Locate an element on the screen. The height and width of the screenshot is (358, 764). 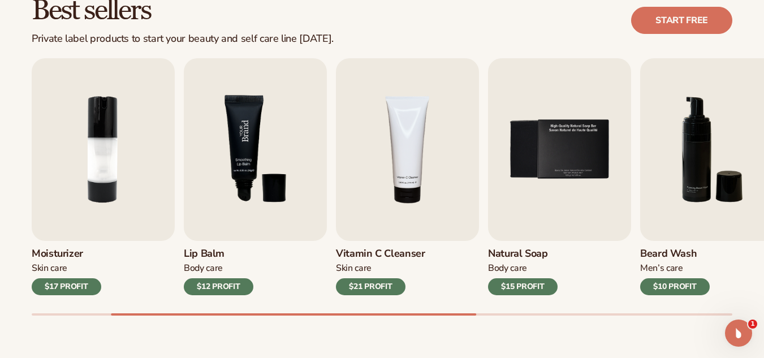
a: Start free is located at coordinates (682, 20).